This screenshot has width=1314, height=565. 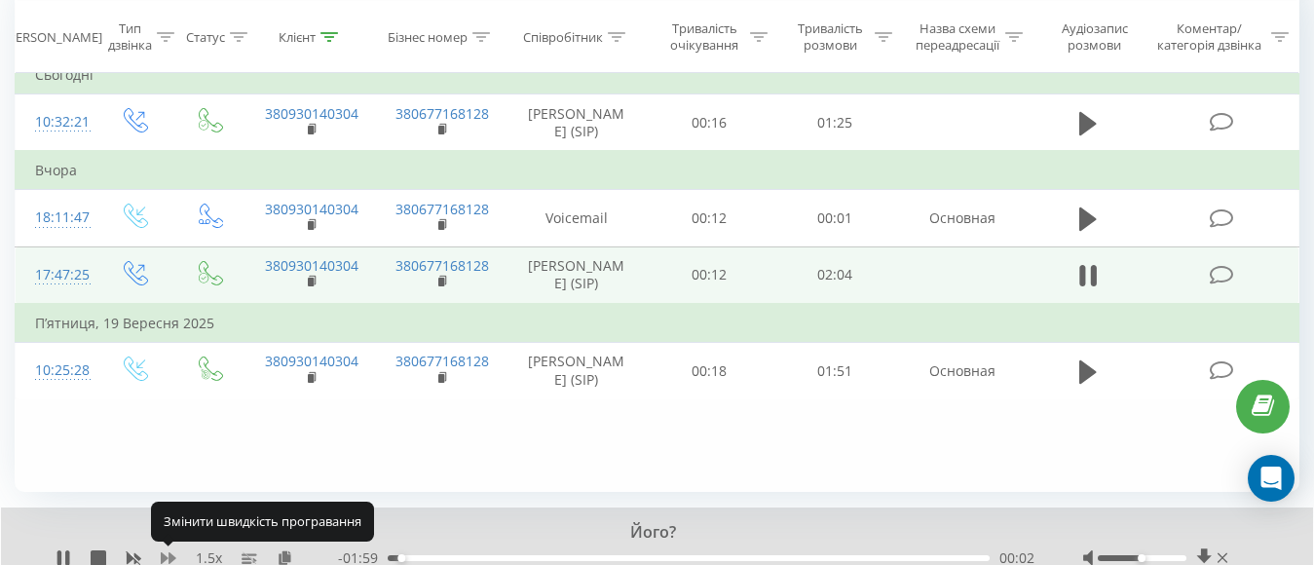 I want to click on td: 00:01, so click(x=835, y=218).